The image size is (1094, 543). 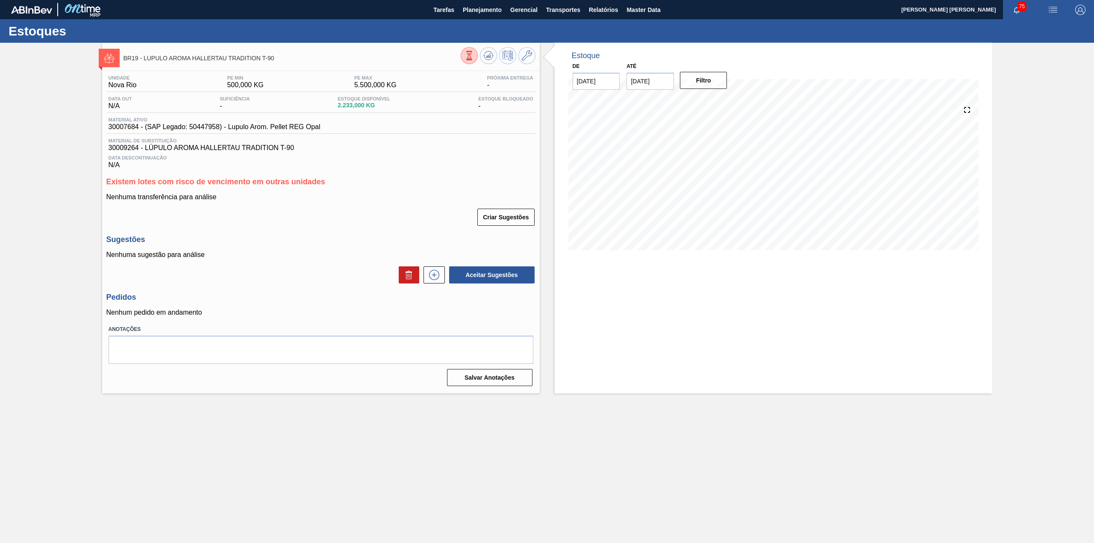 What do you see at coordinates (490, 275) in the screenshot?
I see `div: Aceitar Sugestões` at bounding box center [490, 275].